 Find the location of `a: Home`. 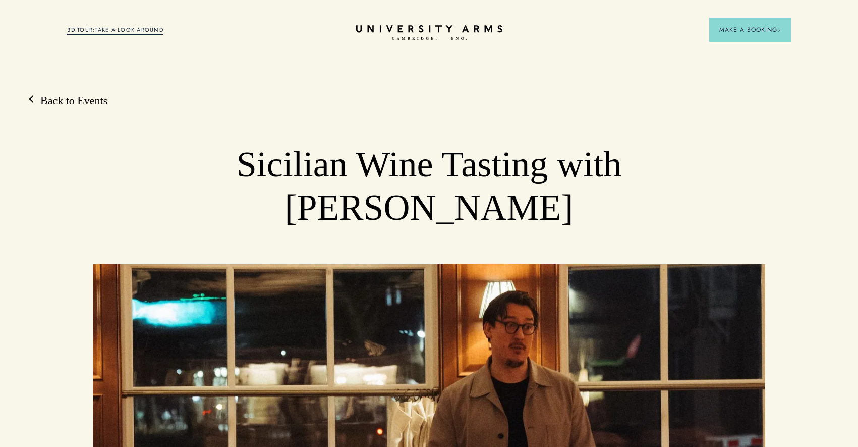

a: Home is located at coordinates (429, 33).